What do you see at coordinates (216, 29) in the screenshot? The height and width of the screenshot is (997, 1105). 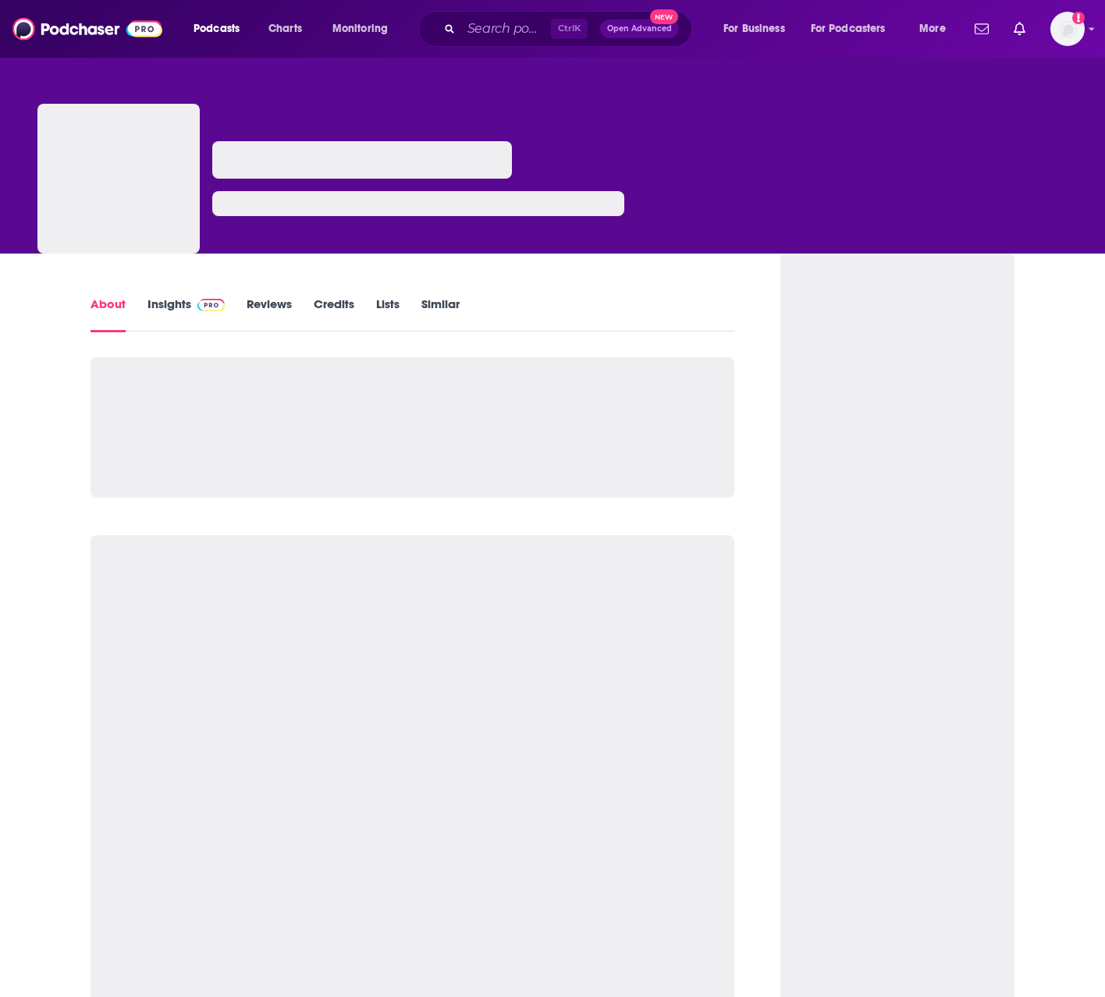 I see `span: Podcasts` at bounding box center [216, 29].